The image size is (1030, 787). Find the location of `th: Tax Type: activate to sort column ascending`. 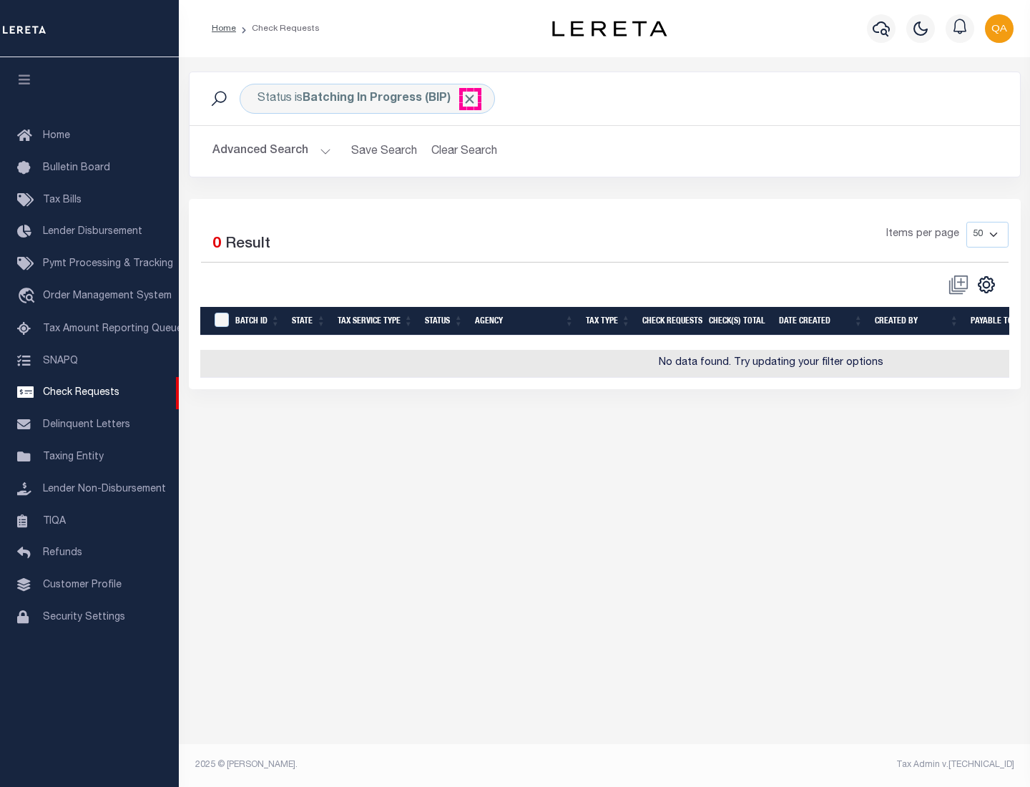

th: Tax Type: activate to sort column ascending is located at coordinates (608, 321).